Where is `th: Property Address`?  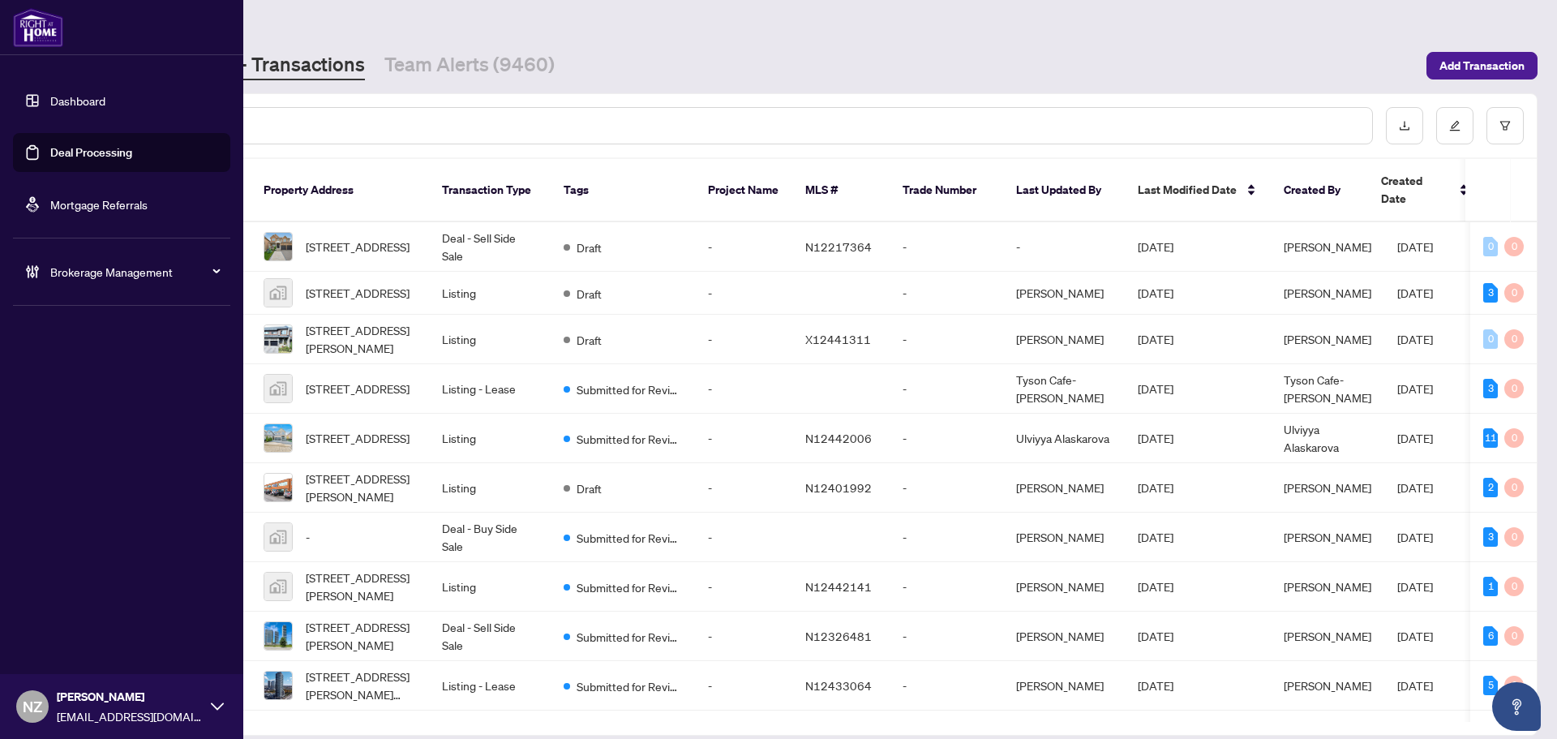
th: Property Address is located at coordinates (340, 191).